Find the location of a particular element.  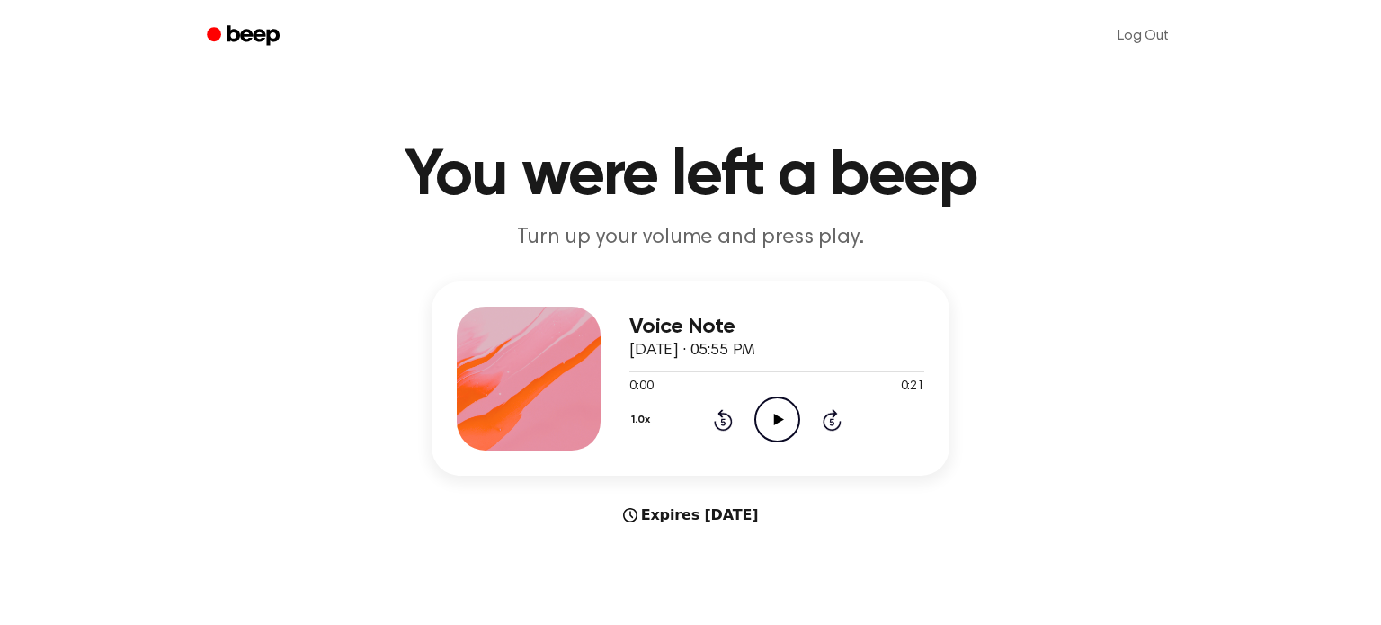

h1: You were left a beep is located at coordinates (691, 176).